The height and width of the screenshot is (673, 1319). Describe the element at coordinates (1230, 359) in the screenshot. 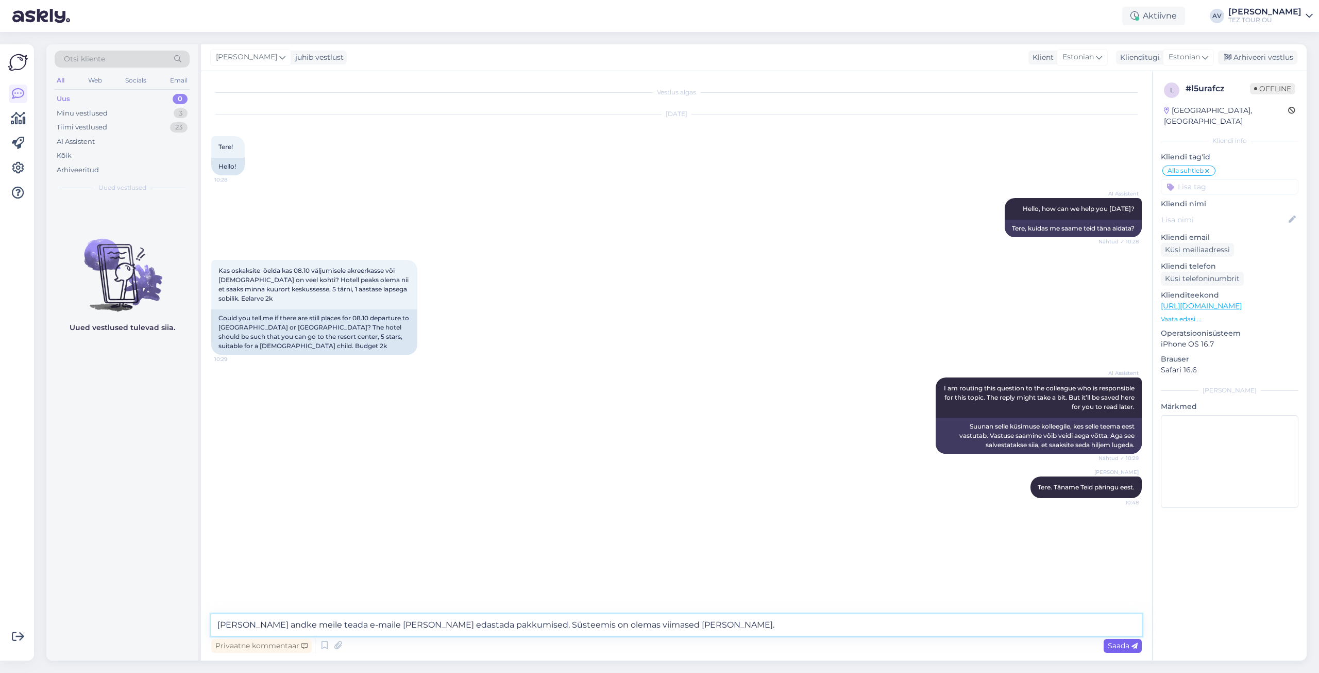

I see `p: Brauser` at that location.